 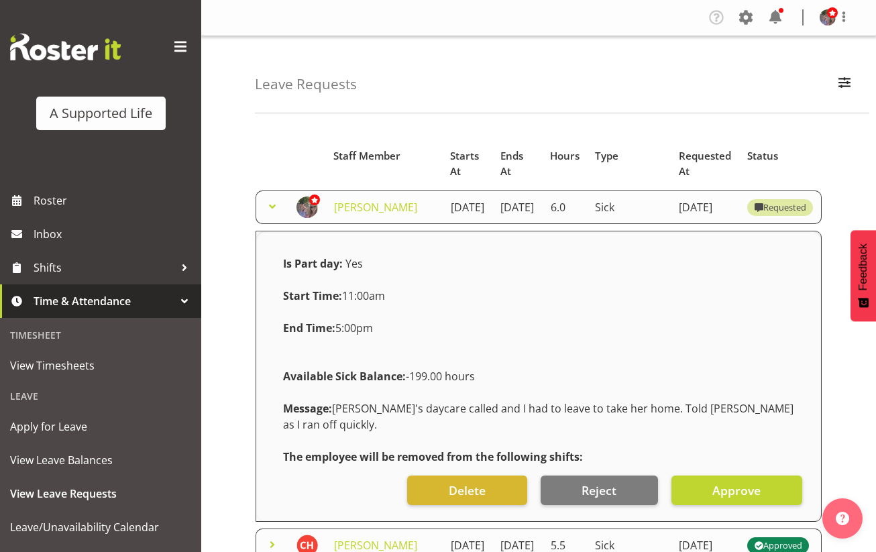 What do you see at coordinates (101, 365) in the screenshot?
I see `span: View Timesheets` at bounding box center [101, 365].